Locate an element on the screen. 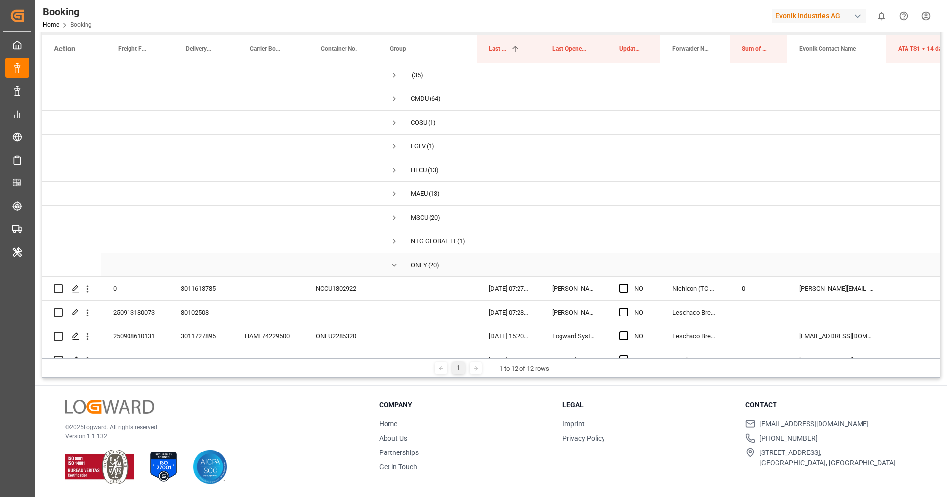 The height and width of the screenshot is (497, 949). span: Group is located at coordinates (398, 49).